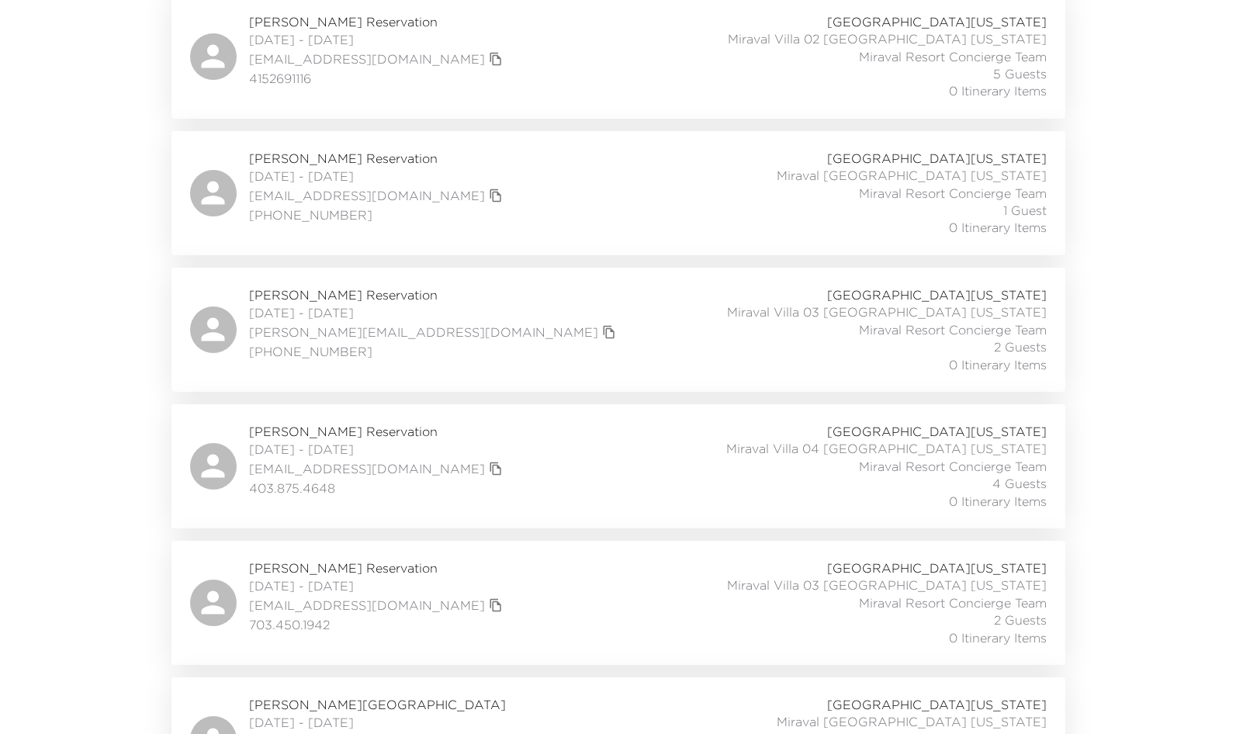 This screenshot has width=1236, height=734. Describe the element at coordinates (378, 488) in the screenshot. I see `span: 403.875.4648` at that location.